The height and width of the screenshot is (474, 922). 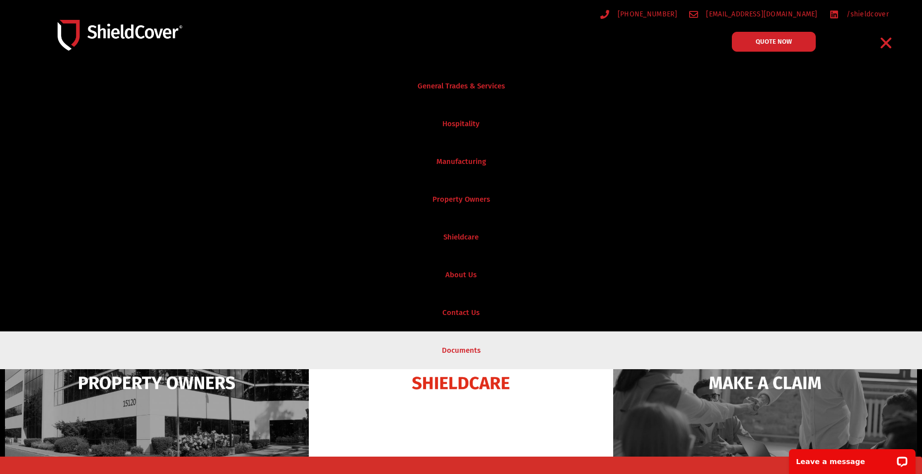 What do you see at coordinates (885, 43) in the screenshot?
I see `div: Menu Toggle` at bounding box center [885, 43].